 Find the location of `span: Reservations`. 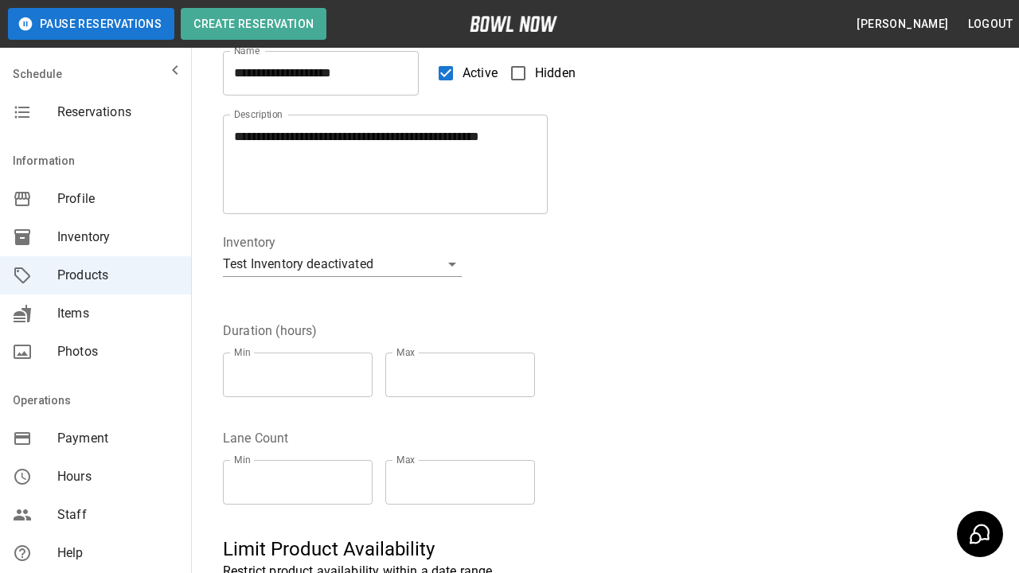

span: Reservations is located at coordinates (118, 112).